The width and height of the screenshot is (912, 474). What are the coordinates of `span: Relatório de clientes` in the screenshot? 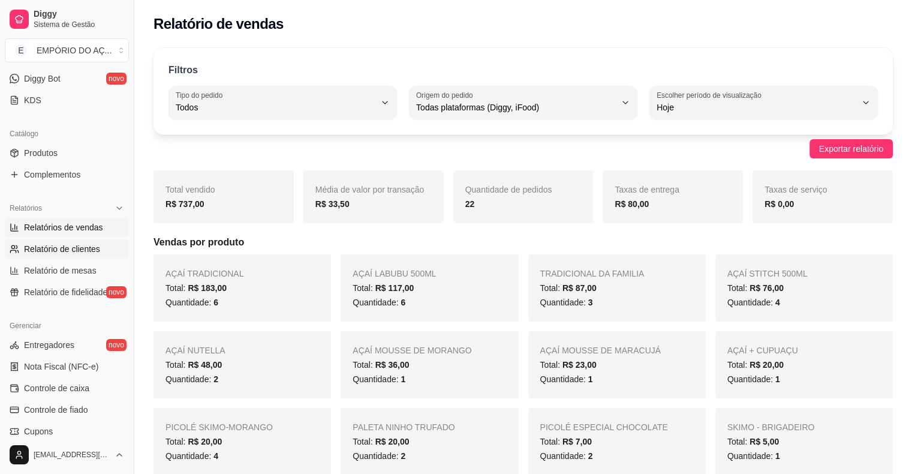 It's located at (62, 249).